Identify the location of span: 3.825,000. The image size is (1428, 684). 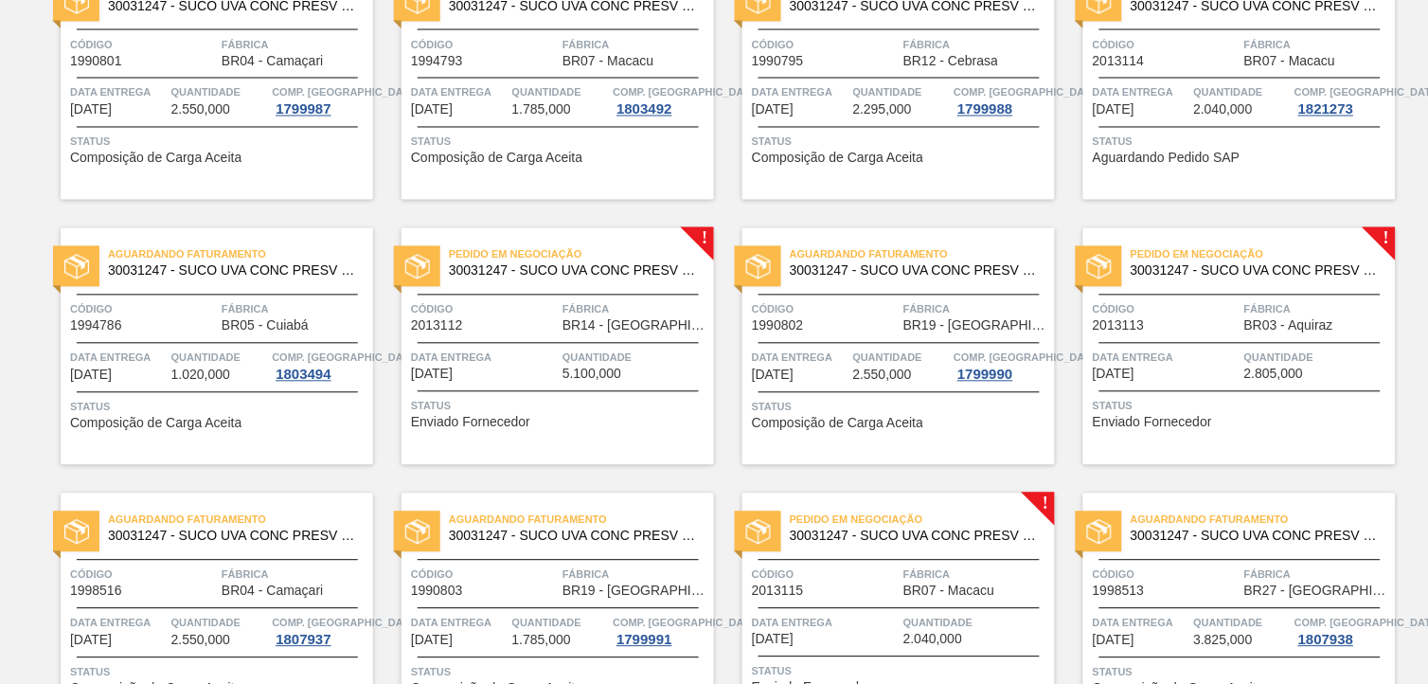
(1224, 640).